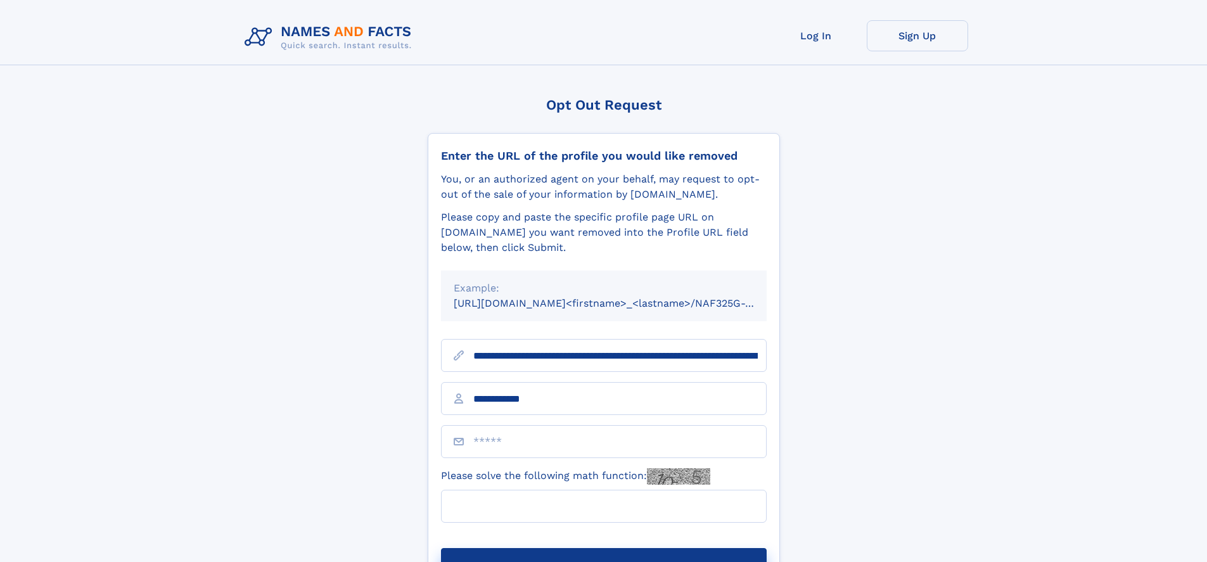 Image resolution: width=1207 pixels, height=562 pixels. I want to click on a: Log In, so click(816, 35).